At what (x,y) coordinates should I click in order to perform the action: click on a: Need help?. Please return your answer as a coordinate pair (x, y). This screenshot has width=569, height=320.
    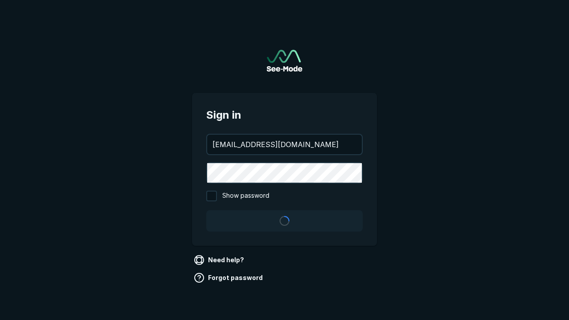
    Looking at the image, I should click on (220, 260).